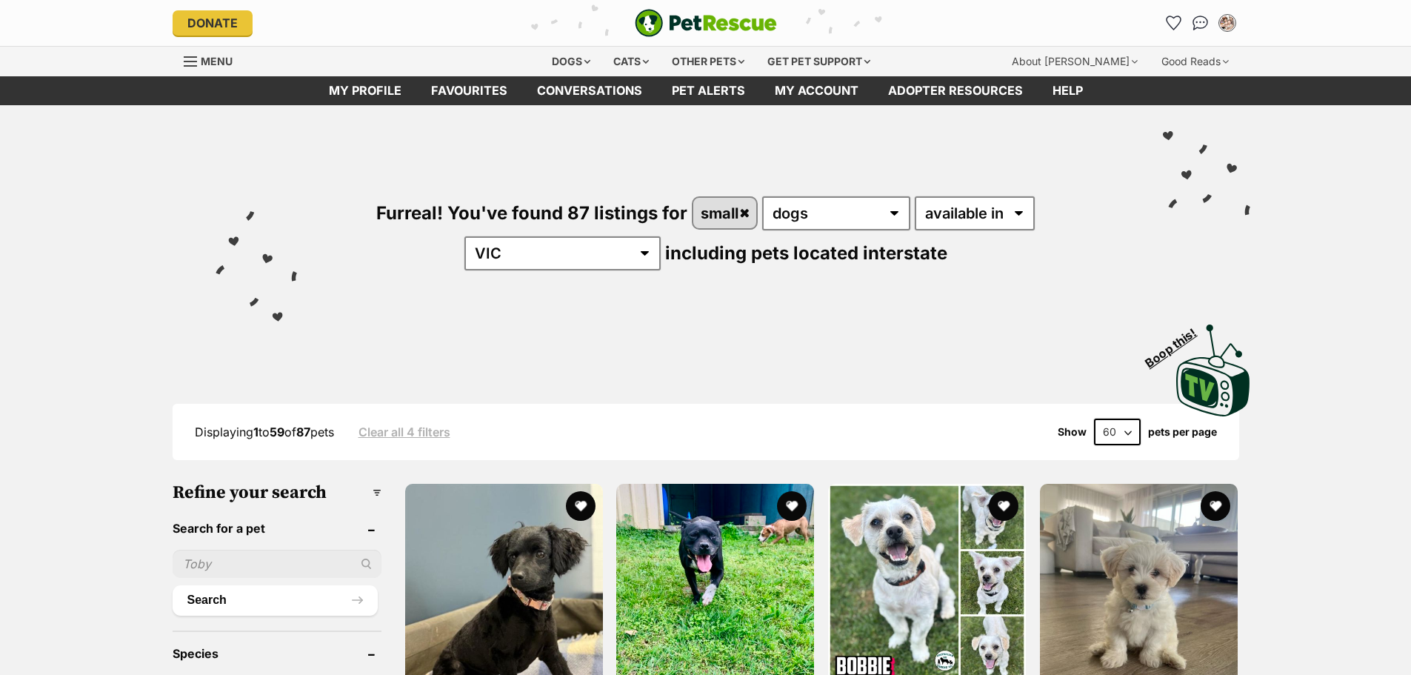  I want to click on a: Adopter resources, so click(956, 90).